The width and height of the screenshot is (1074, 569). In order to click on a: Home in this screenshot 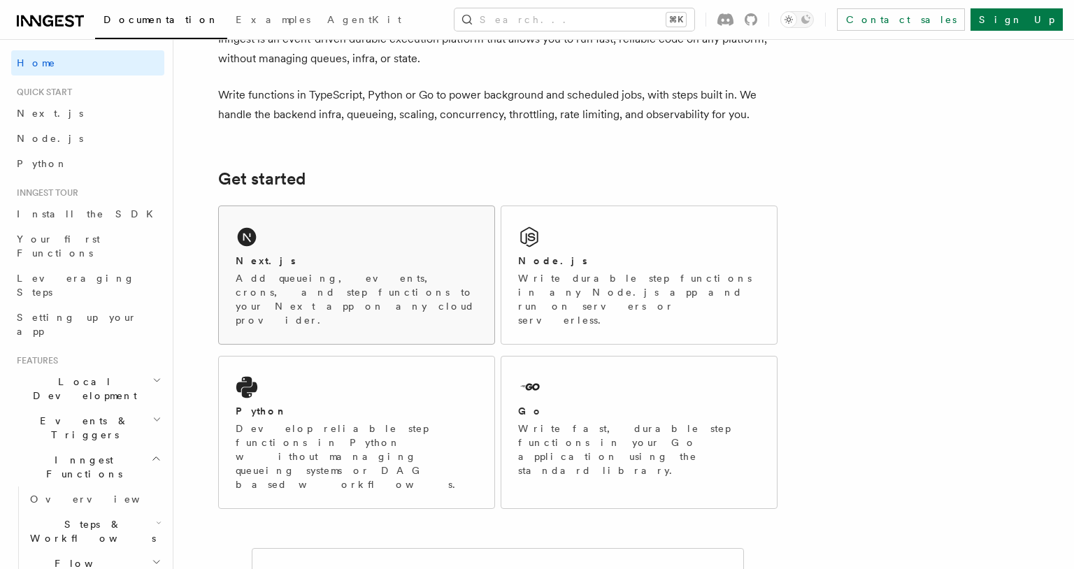, I will do `click(87, 63)`.